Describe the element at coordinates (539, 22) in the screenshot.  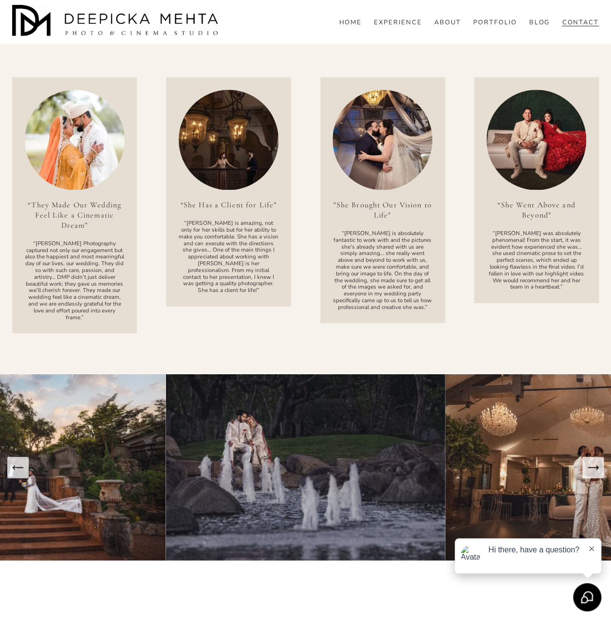
I see `a: folder dropdown` at that location.